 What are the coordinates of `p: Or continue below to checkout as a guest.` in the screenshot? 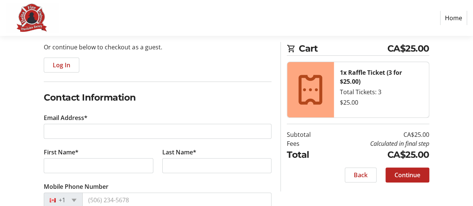 It's located at (157, 47).